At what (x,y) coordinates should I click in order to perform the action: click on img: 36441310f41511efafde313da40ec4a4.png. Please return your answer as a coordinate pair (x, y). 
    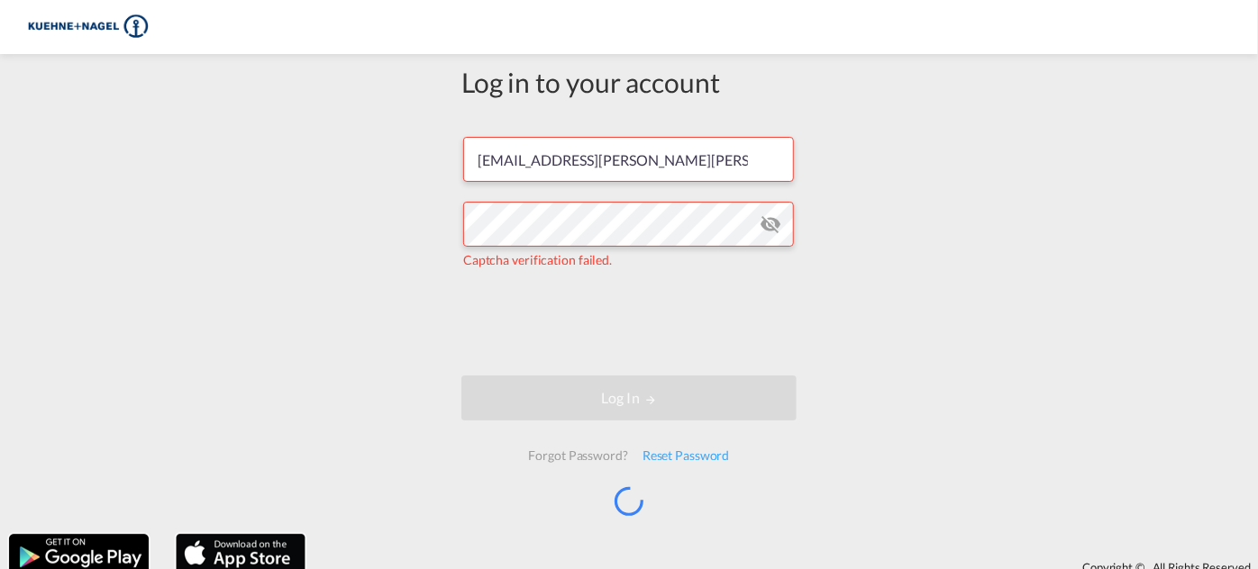
    Looking at the image, I should click on (87, 27).